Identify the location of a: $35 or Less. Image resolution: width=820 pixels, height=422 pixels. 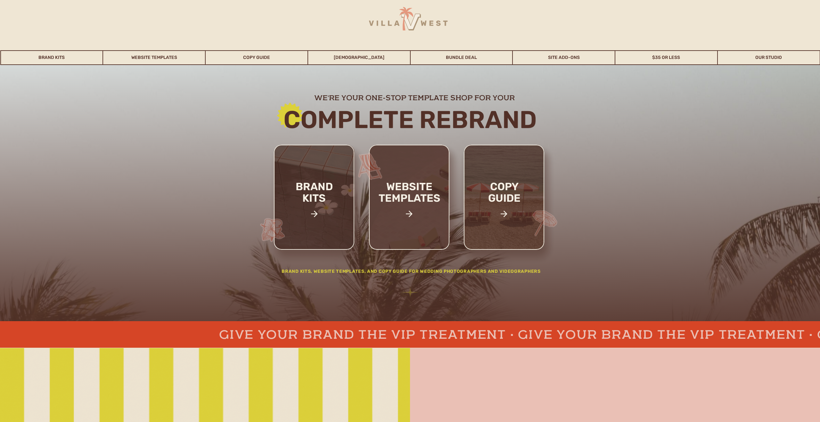
(666, 58).